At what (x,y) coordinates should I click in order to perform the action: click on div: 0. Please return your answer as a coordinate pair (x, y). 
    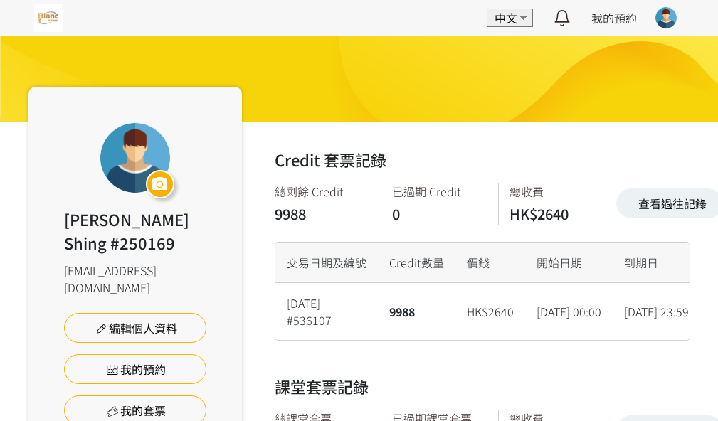
    Looking at the image, I should click on (438, 214).